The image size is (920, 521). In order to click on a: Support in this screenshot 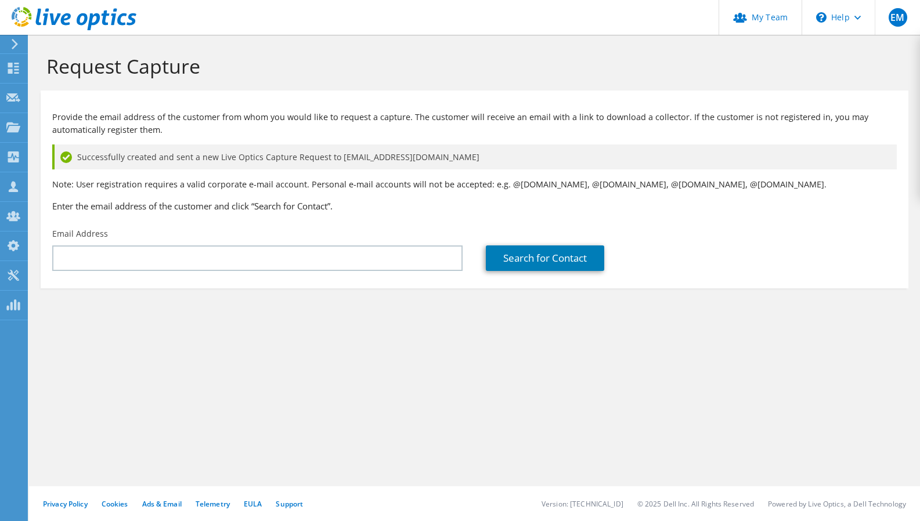, I will do `click(289, 504)`.